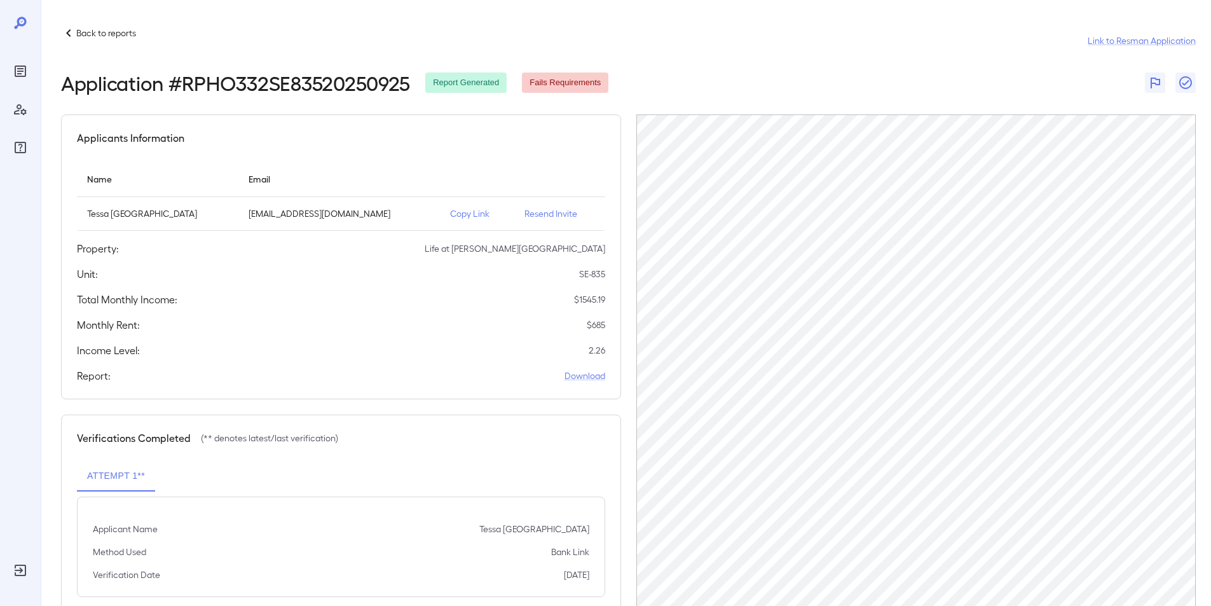 The height and width of the screenshot is (606, 1211). What do you see at coordinates (1186, 83) in the screenshot?
I see `button: Close Report` at bounding box center [1186, 83].